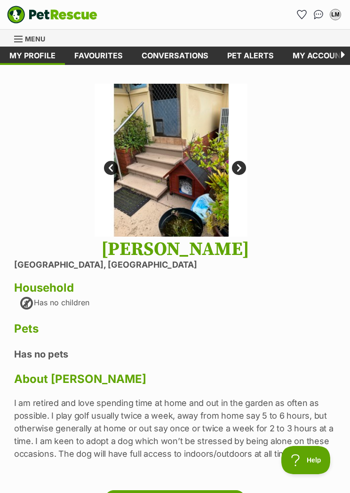 The width and height of the screenshot is (350, 493). I want to click on h3: Household, so click(175, 288).